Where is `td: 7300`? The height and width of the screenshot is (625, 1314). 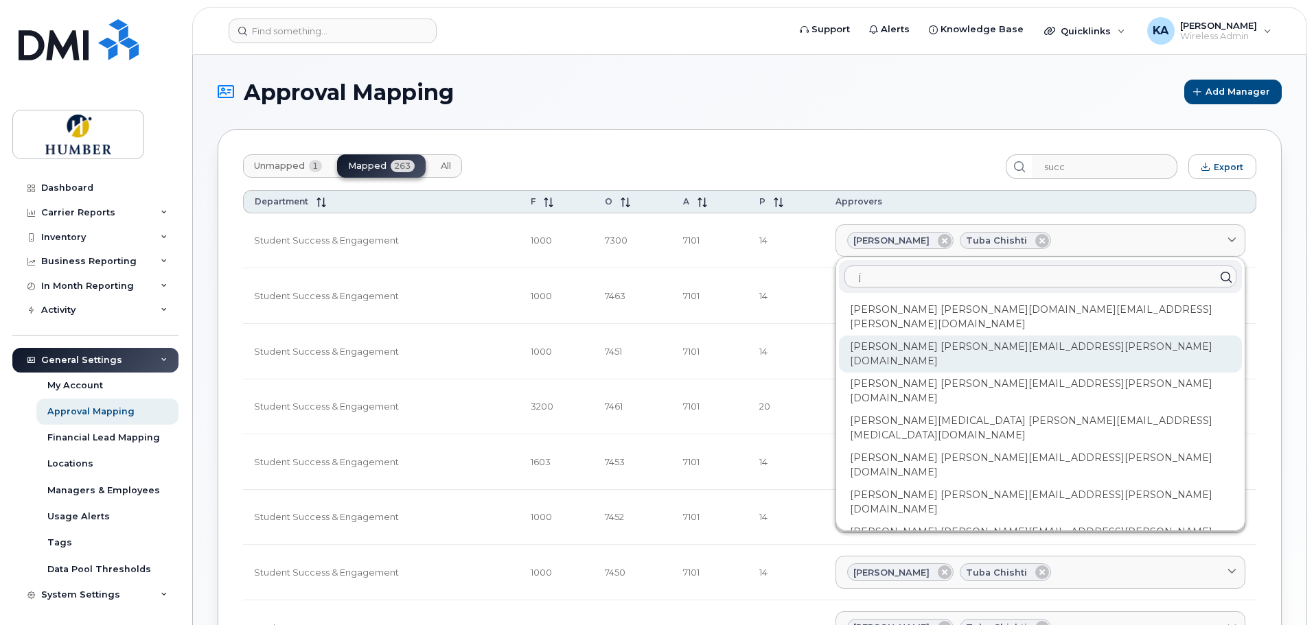 td: 7300 is located at coordinates (633, 241).